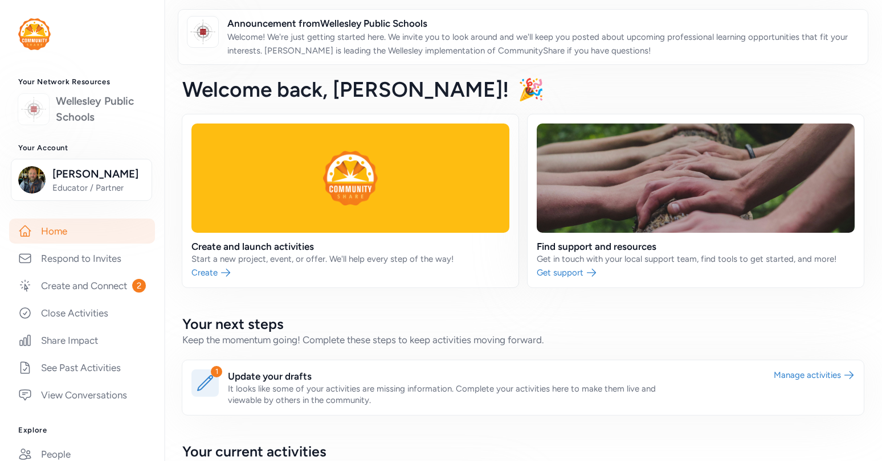 The width and height of the screenshot is (882, 461). What do you see at coordinates (82, 286) in the screenshot?
I see `a: Create and Connect2` at bounding box center [82, 286].